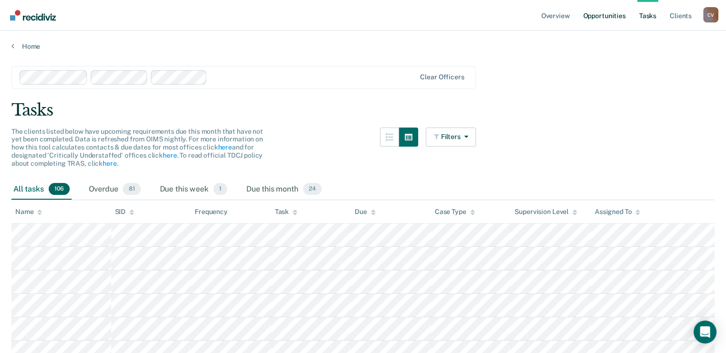 The width and height of the screenshot is (726, 353). I want to click on button: Filters, so click(451, 137).